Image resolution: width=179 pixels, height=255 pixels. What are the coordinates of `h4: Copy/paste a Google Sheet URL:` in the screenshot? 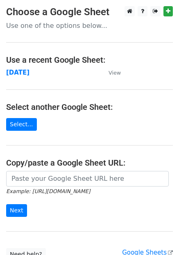 It's located at (89, 163).